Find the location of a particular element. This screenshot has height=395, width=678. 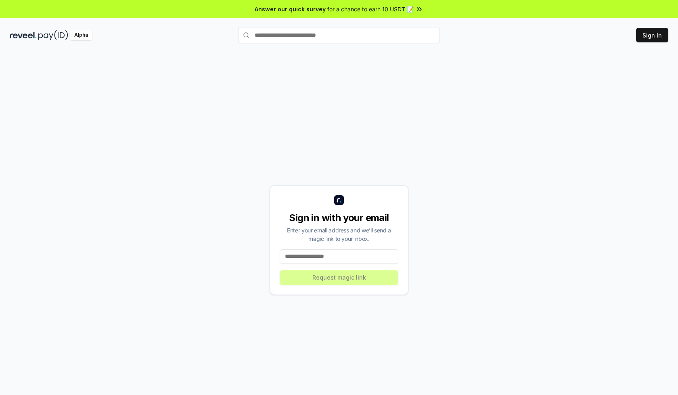

button: Sign In is located at coordinates (652, 35).